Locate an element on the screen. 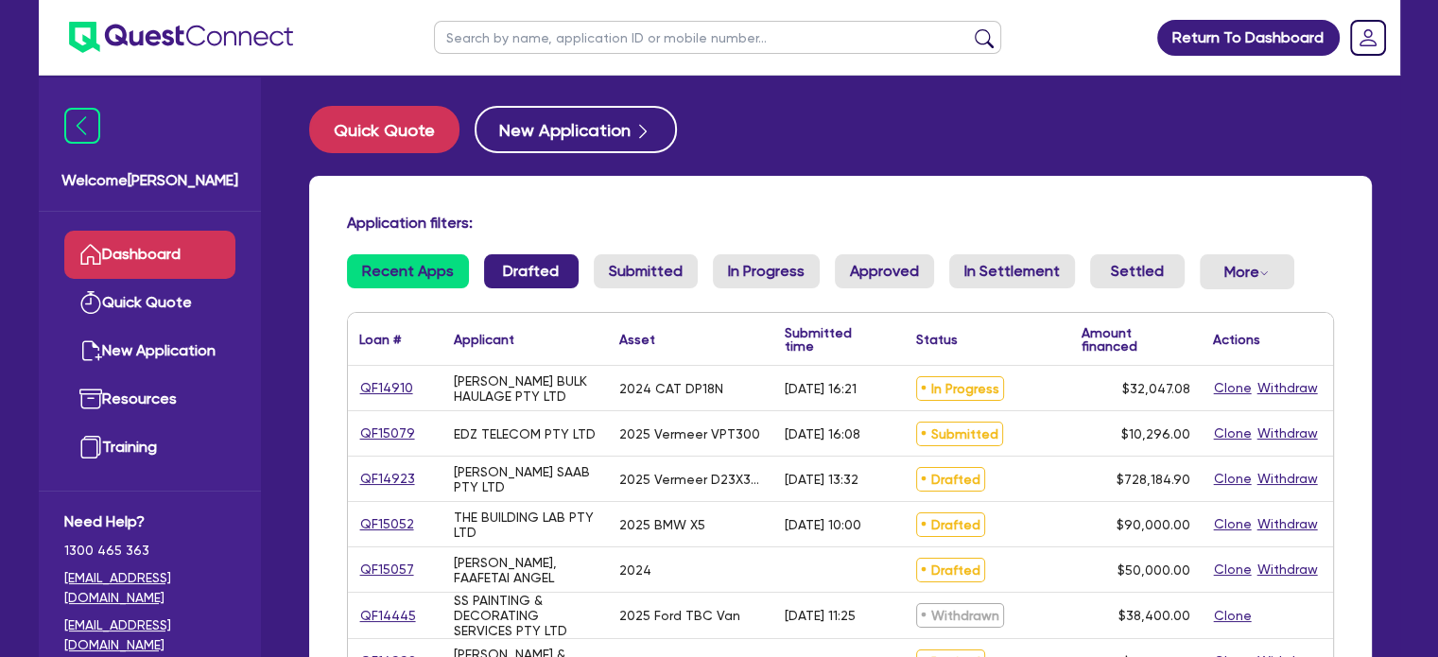 Image resolution: width=1438 pixels, height=657 pixels. a: In Settlement is located at coordinates (1012, 271).